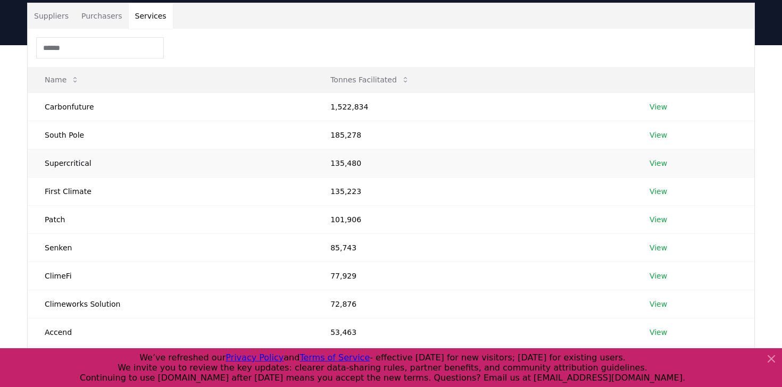 Image resolution: width=782 pixels, height=387 pixels. What do you see at coordinates (473, 247) in the screenshot?
I see `td: 85,743` at bounding box center [473, 247].